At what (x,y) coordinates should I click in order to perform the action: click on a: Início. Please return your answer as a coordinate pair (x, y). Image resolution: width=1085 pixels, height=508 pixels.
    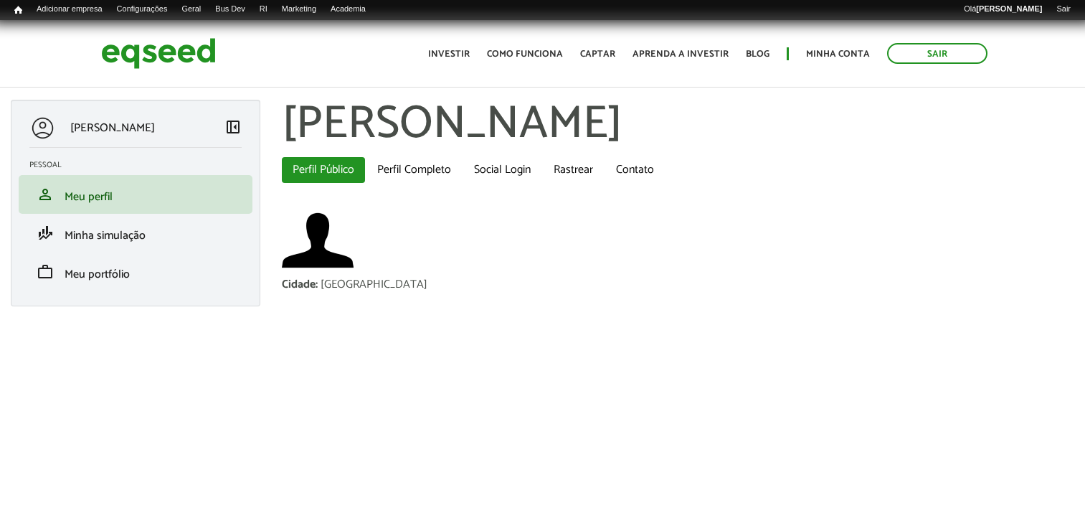
    Looking at the image, I should click on (18, 10).